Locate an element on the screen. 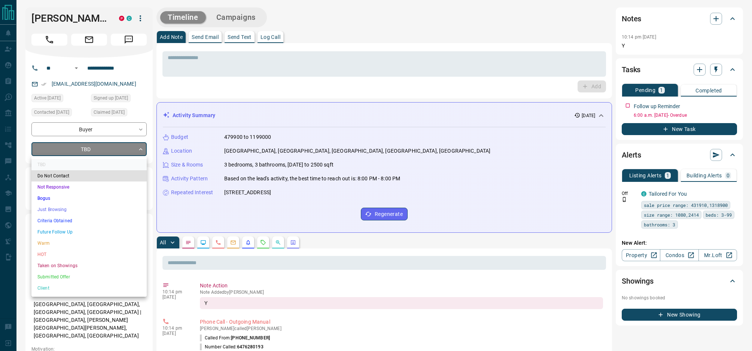 The height and width of the screenshot is (351, 752). li: HOT is located at coordinates (89, 255).